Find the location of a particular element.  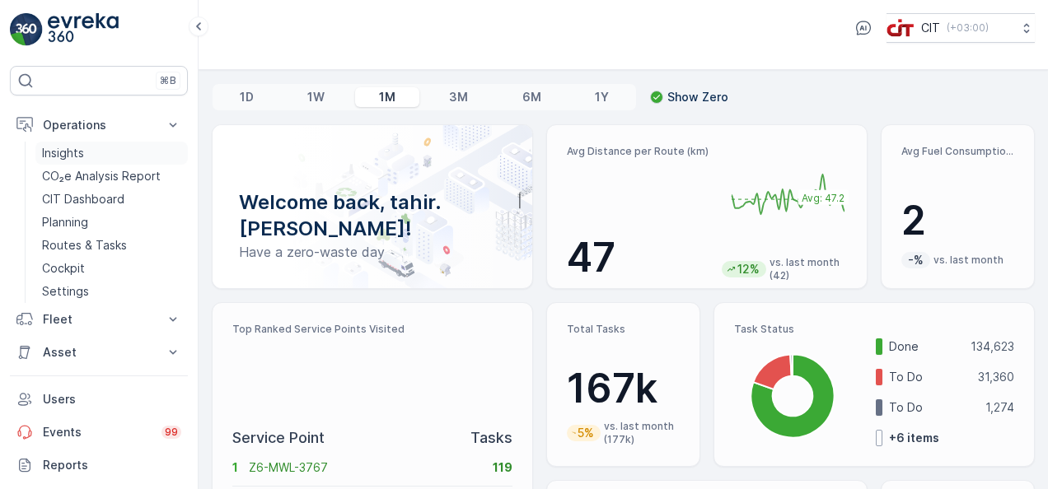

p: Routes & Tasks is located at coordinates (84, 245).